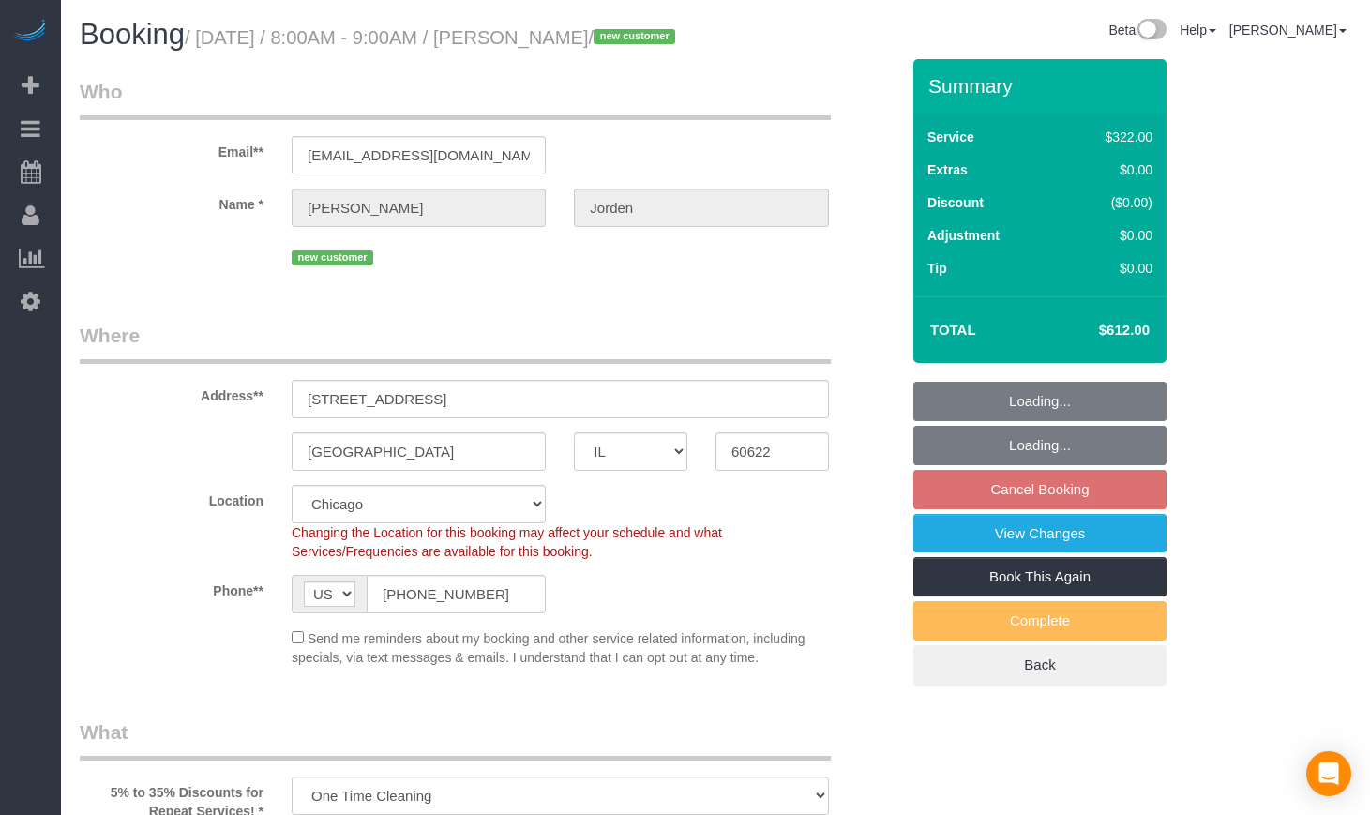 Image resolution: width=1370 pixels, height=815 pixels. Describe the element at coordinates (455, 739) in the screenshot. I see `legend: What` at that location.